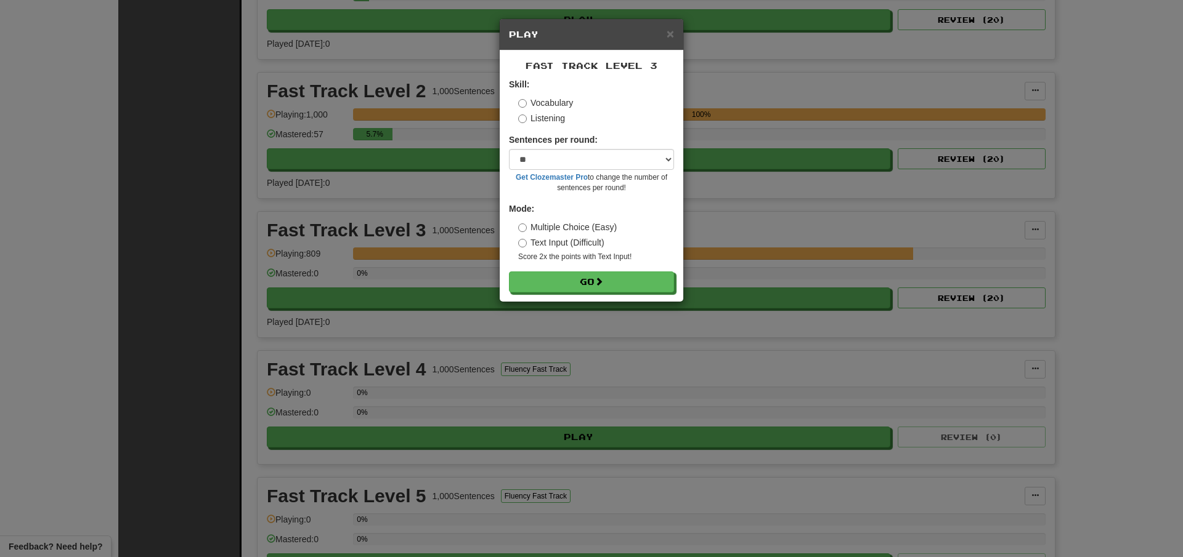 The width and height of the screenshot is (1183, 557). What do you see at coordinates (553, 140) in the screenshot?
I see `label: Sentences per round:` at bounding box center [553, 140].